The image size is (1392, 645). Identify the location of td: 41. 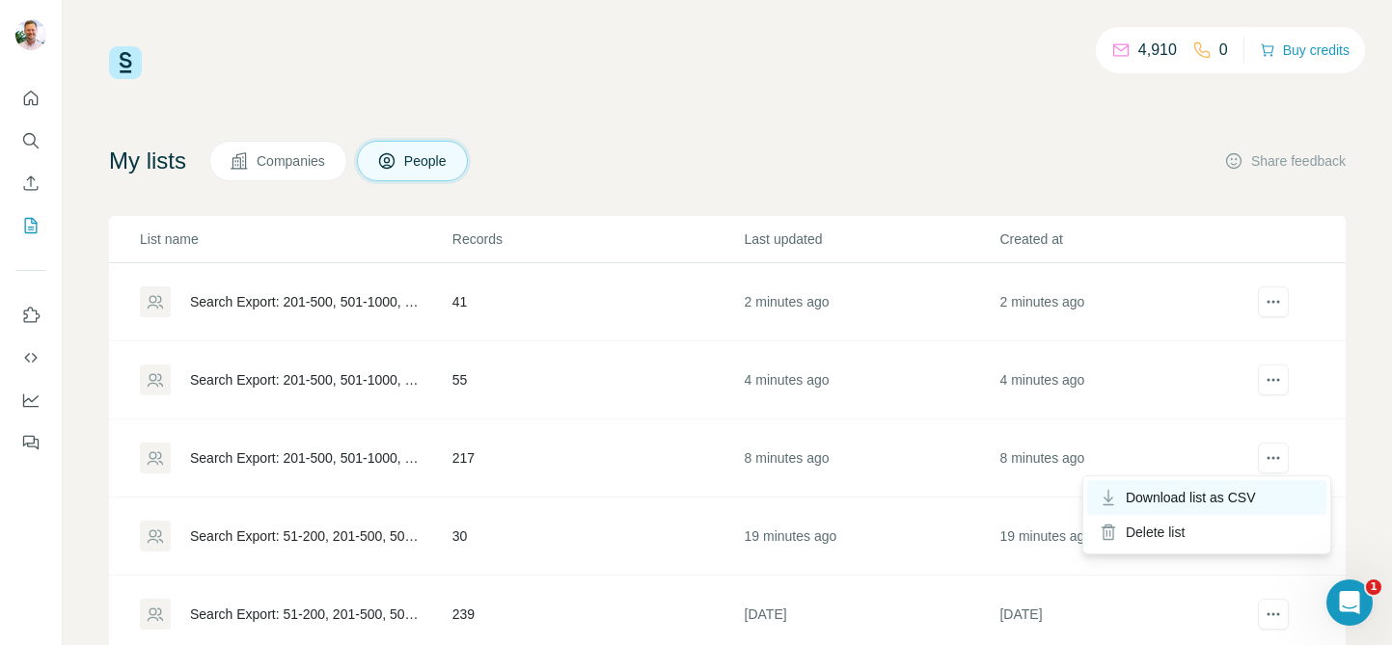
(597, 302).